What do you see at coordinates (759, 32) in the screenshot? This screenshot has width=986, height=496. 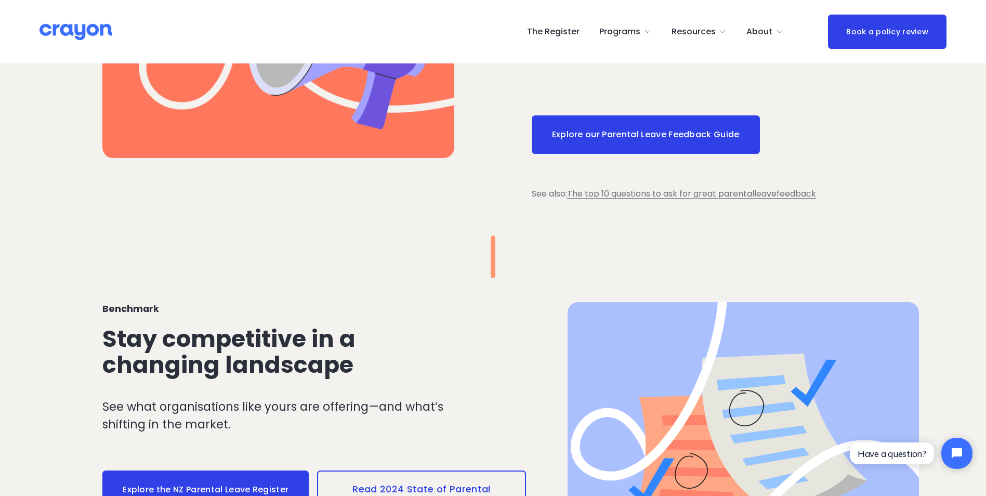 I see `span: About` at bounding box center [759, 32].